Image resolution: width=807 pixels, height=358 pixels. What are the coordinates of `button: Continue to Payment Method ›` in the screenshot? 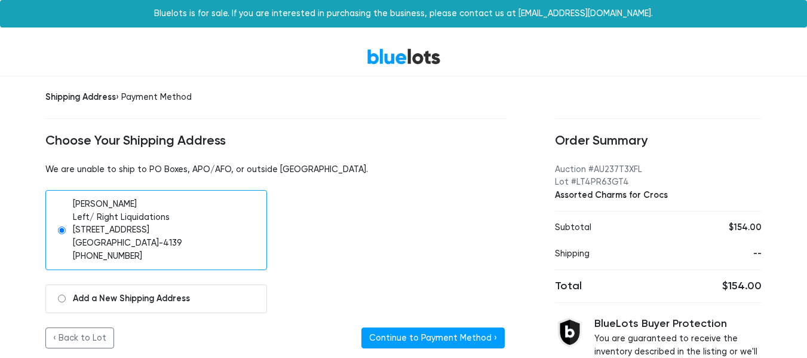 It's located at (433, 338).